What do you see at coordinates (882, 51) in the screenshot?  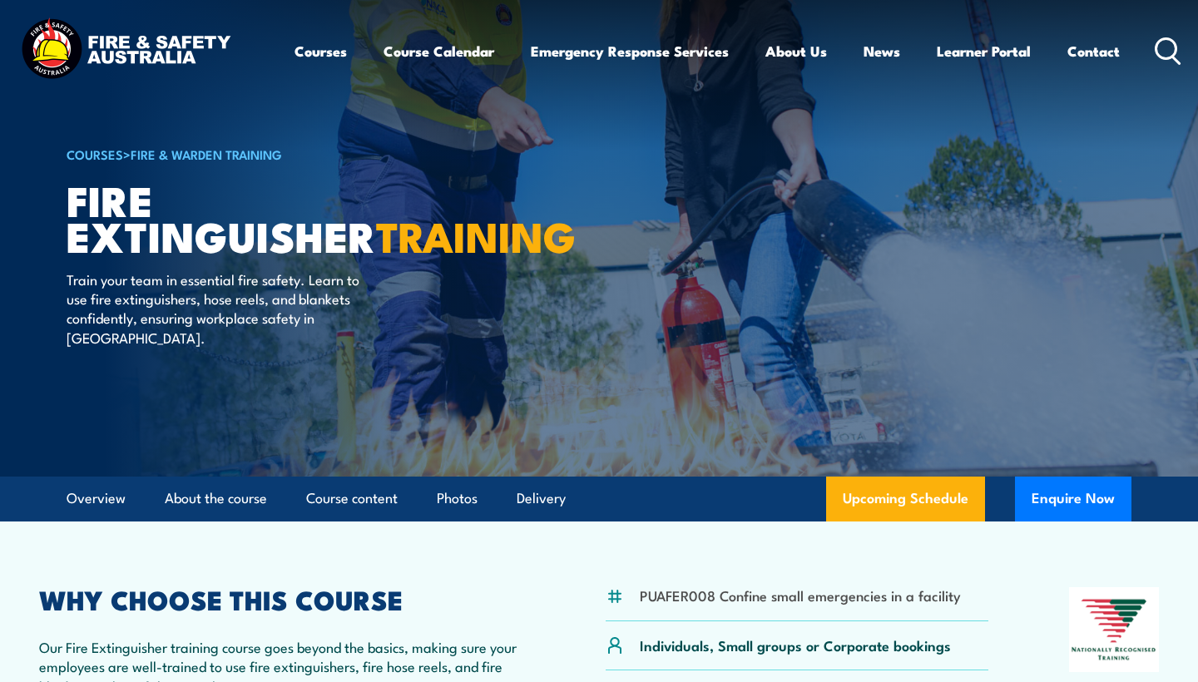 I see `a: News` at bounding box center [882, 51].